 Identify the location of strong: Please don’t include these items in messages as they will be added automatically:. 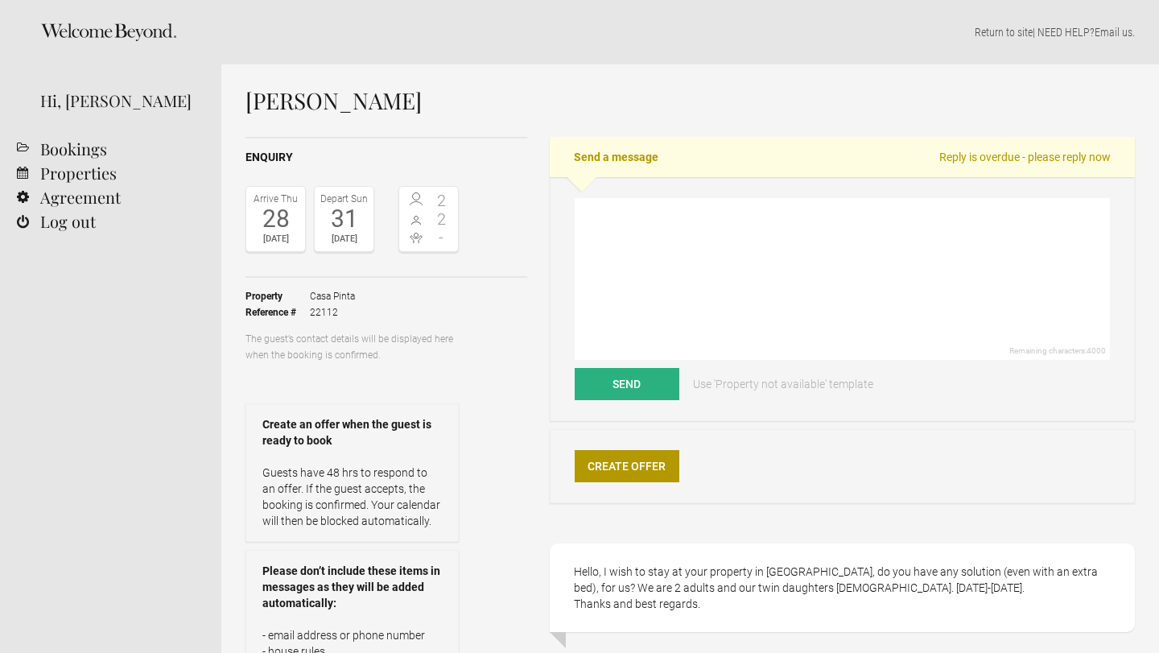
(352, 587).